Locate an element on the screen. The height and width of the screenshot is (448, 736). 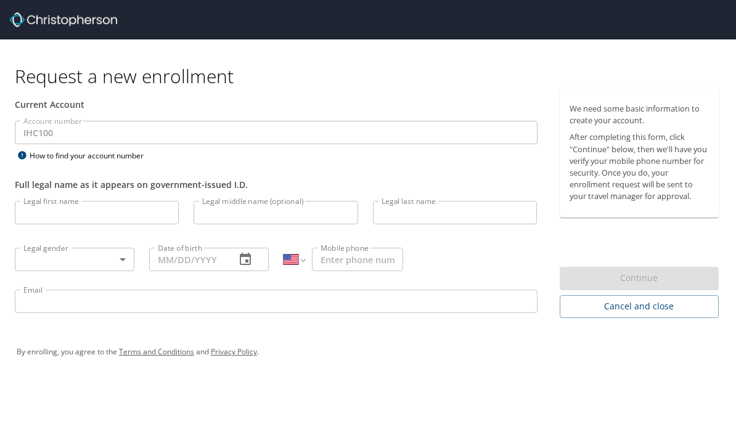
div: How to find your account number is located at coordinates (92, 155).